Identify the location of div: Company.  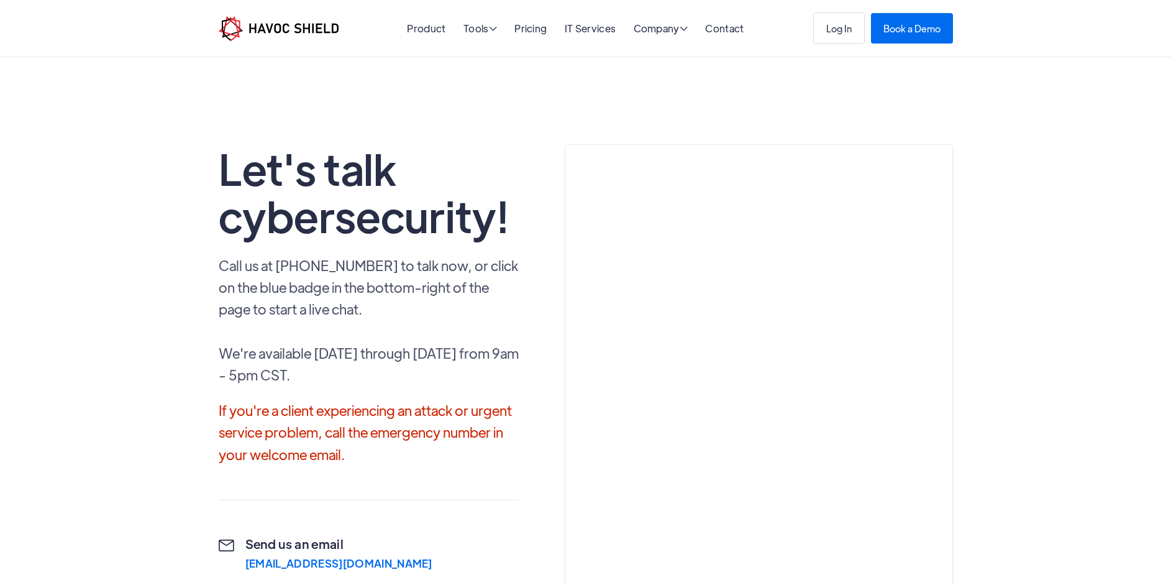
(661, 29).